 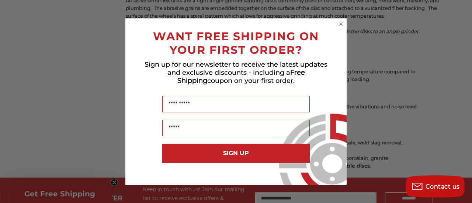 I want to click on button: SIGN UP, so click(x=236, y=153).